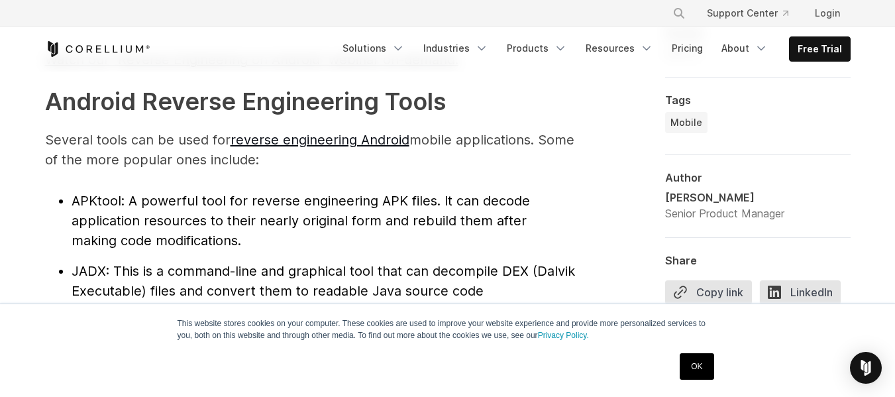 The width and height of the screenshot is (895, 397). I want to click on a: Mobile, so click(686, 123).